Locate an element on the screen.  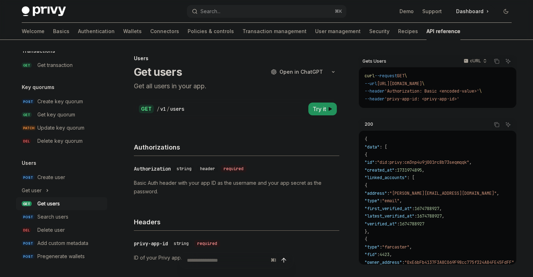
span: --url is located at coordinates (371, 84).